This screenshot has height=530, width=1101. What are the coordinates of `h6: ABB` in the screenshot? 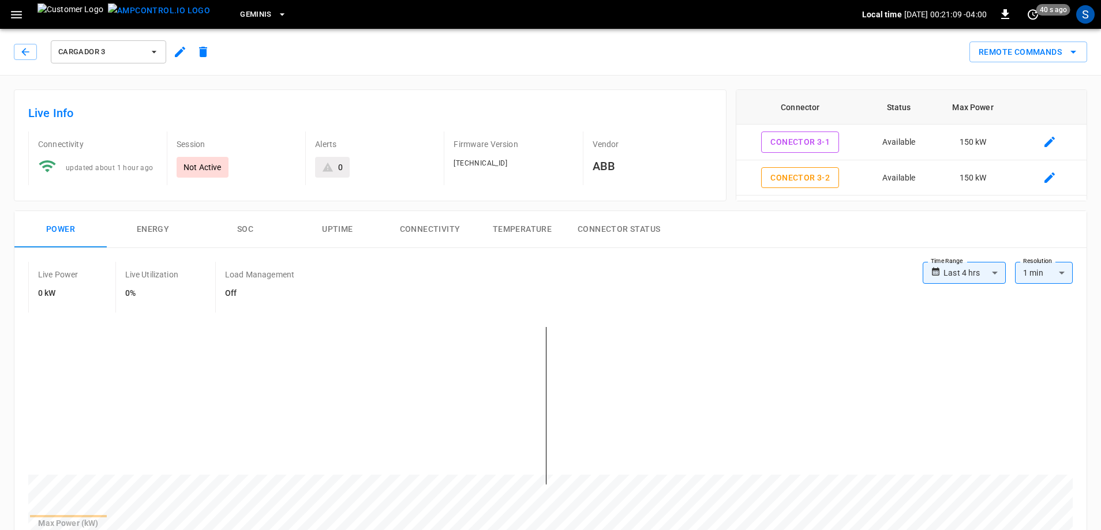 It's located at (652, 166).